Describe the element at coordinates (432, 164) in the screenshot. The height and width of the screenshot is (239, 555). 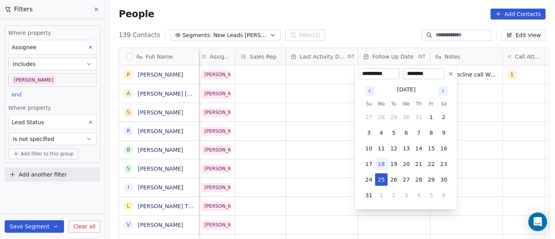
I see `button: 22` at that location.